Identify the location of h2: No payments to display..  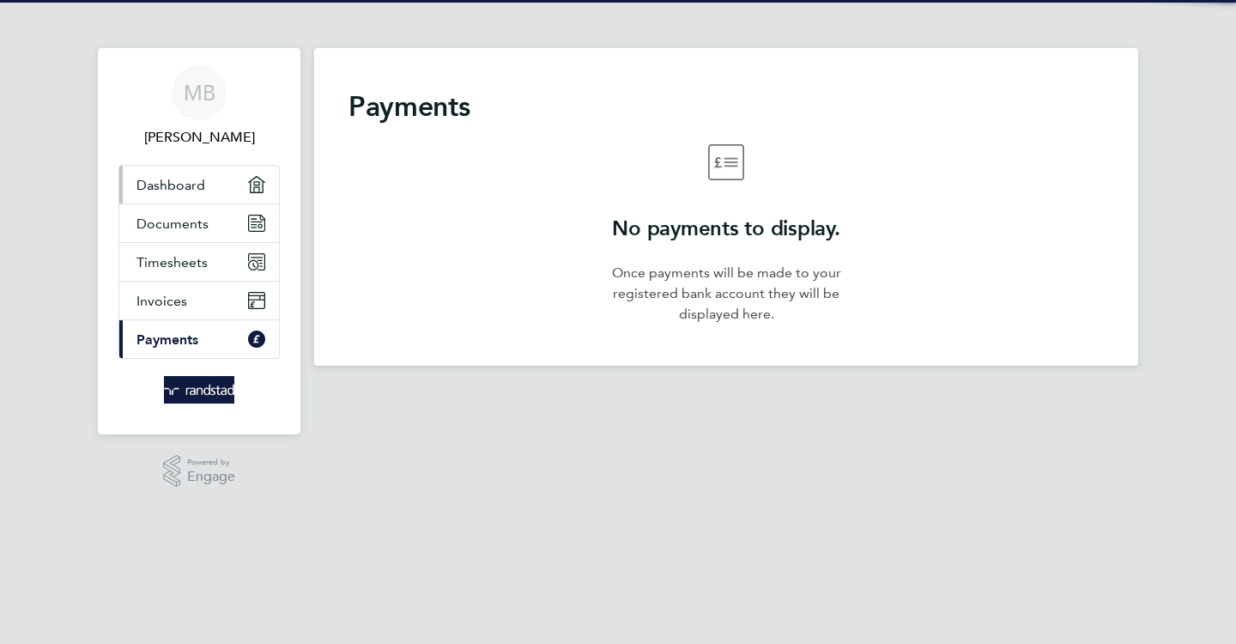
(726, 228).